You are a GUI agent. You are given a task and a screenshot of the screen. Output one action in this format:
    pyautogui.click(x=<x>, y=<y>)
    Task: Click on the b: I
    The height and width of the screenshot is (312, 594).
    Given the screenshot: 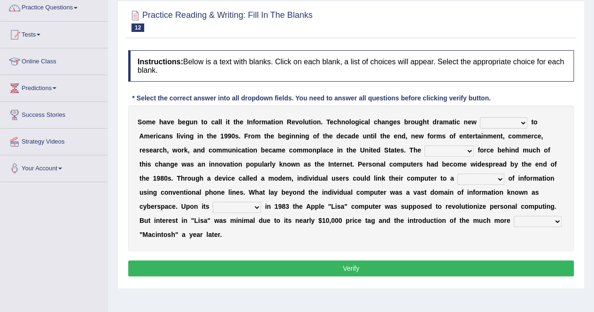 What is the action you would take?
    pyautogui.click(x=248, y=122)
    